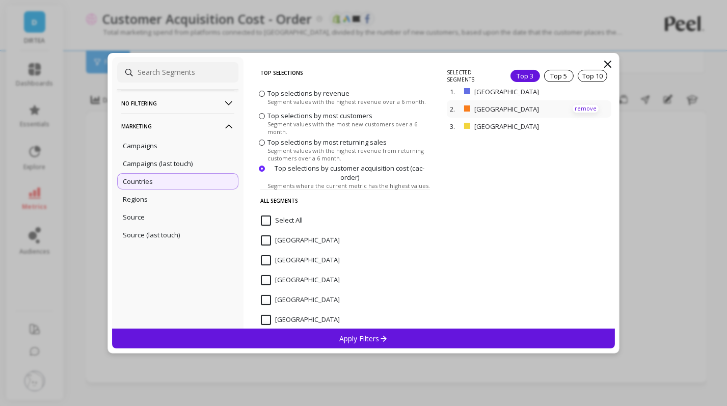 The height and width of the screenshot is (406, 727). Describe the element at coordinates (455, 126) in the screenshot. I see `p: 3.` at that location.